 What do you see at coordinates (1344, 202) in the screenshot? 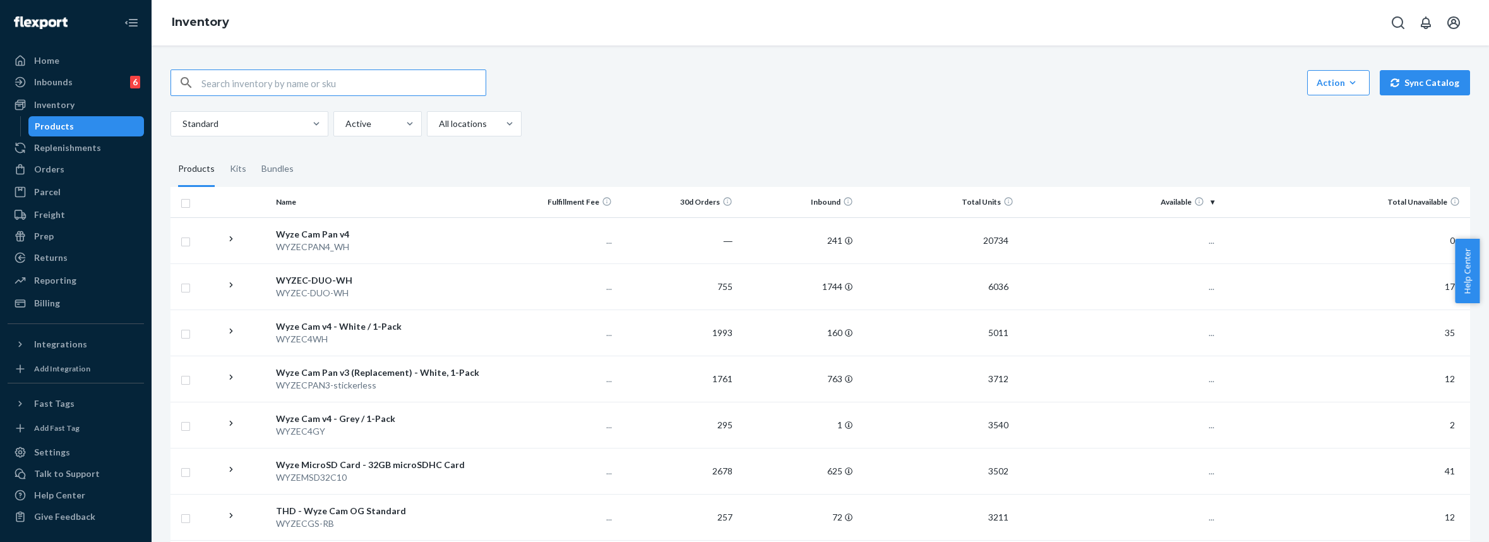
I see `th: Total Unavailable` at bounding box center [1344, 202].